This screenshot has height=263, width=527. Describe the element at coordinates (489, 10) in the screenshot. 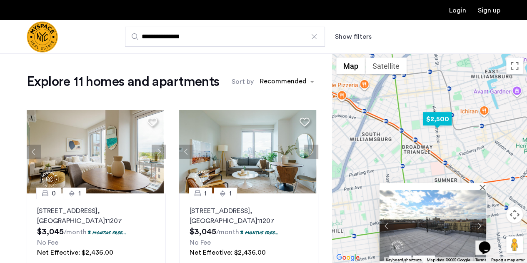

I see `a: Registration` at that location.